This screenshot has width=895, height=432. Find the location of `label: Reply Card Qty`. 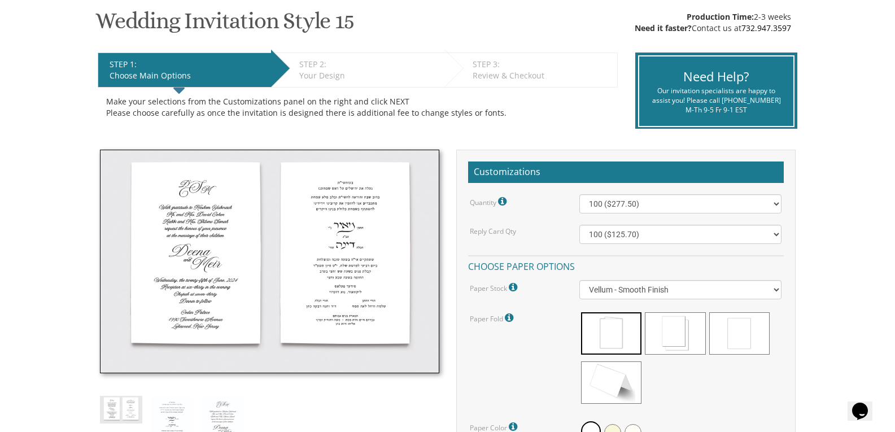

label: Reply Card Qty is located at coordinates (493, 231).